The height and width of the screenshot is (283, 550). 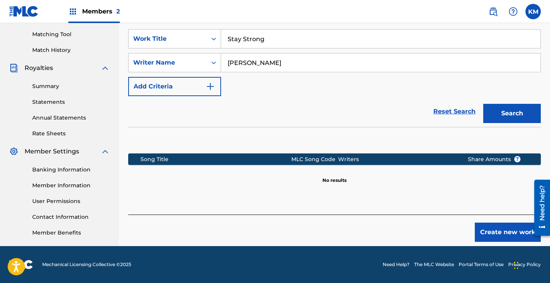 I want to click on p: No results, so click(x=334, y=175).